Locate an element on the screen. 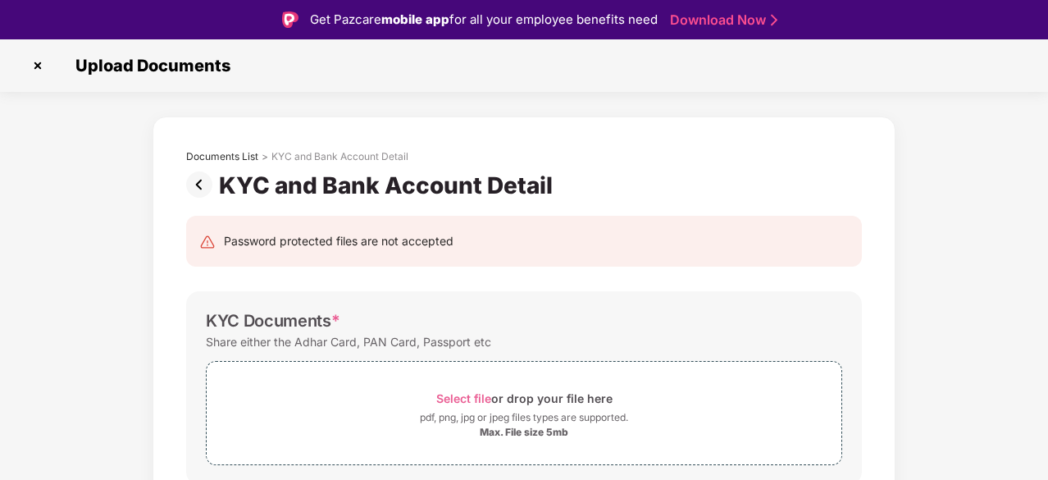 Image resolution: width=1048 pixels, height=480 pixels. img: svg+xml;base64,PHN2ZyBpZD0iUHJldi0zMngzMiIgeG1sbnM9Imh0dHA6Ly93d3cudzMub3JnLzIwMDAvc3ZnIiB3aWR0aD... is located at coordinates (203, 184).